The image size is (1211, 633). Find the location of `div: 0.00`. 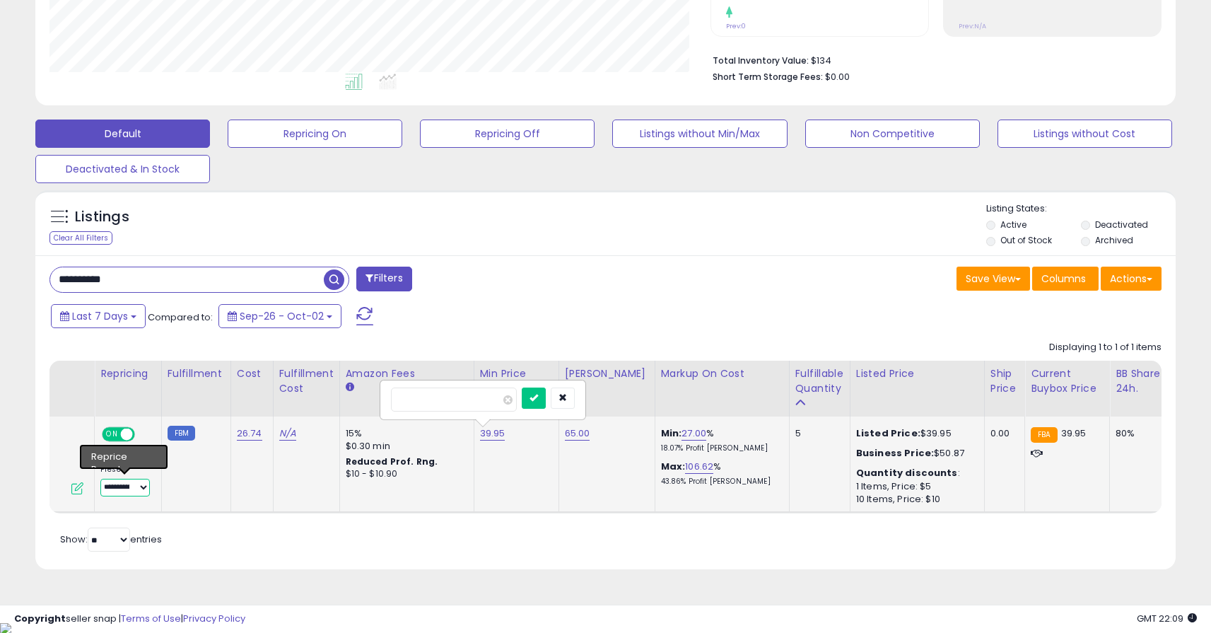

div: 0.00 is located at coordinates (1002, 433).